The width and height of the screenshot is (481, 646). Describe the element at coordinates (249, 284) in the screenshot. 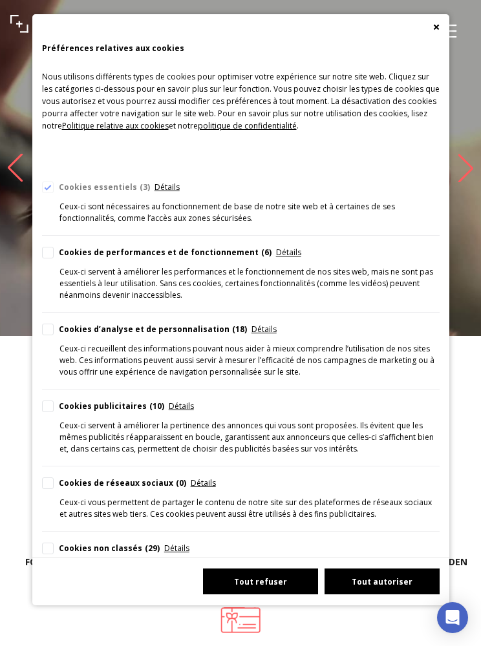

I see `div: Ceux-ci servent à améliorer les performances et le fonctionnement de nos sites web, mais ne sont ...` at that location.